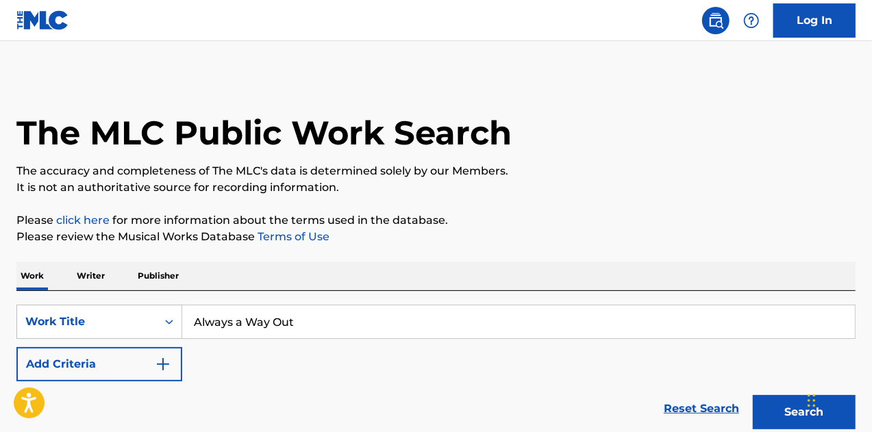 The width and height of the screenshot is (872, 432). Describe the element at coordinates (99, 365) in the screenshot. I see `button: Add Criteria` at that location.